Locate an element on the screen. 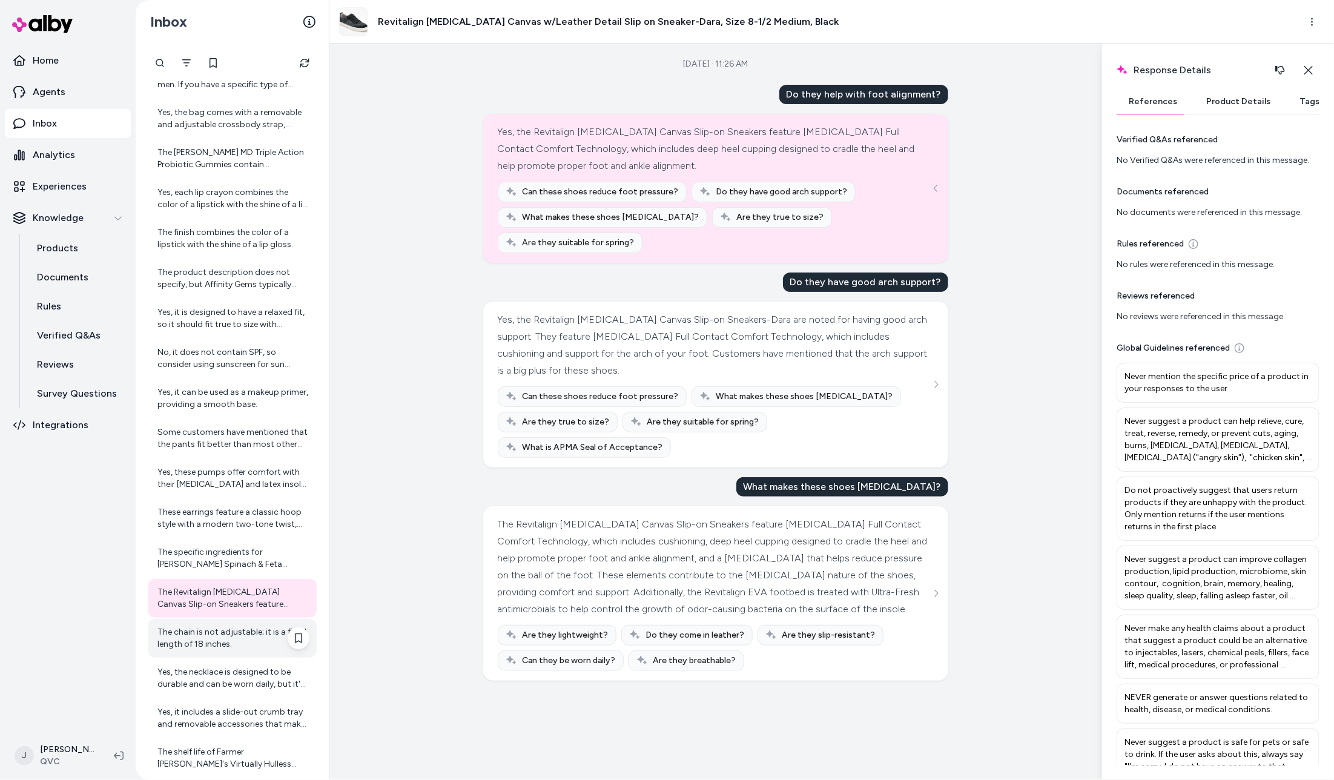 The image size is (1334, 780). p: Rules is located at coordinates (49, 306).